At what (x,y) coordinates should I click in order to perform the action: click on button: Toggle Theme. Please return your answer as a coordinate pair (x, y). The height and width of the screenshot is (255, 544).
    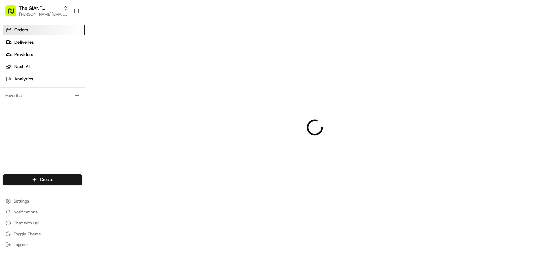
    Looking at the image, I should click on (42, 234).